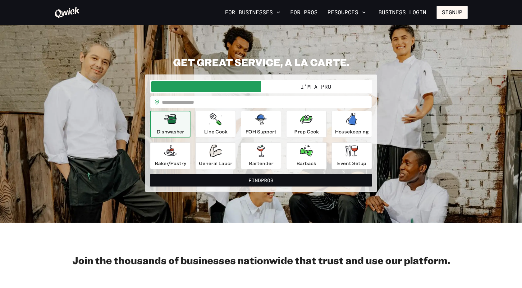 The image size is (522, 288). What do you see at coordinates (216, 132) in the screenshot?
I see `p: Line Cook` at bounding box center [216, 132].